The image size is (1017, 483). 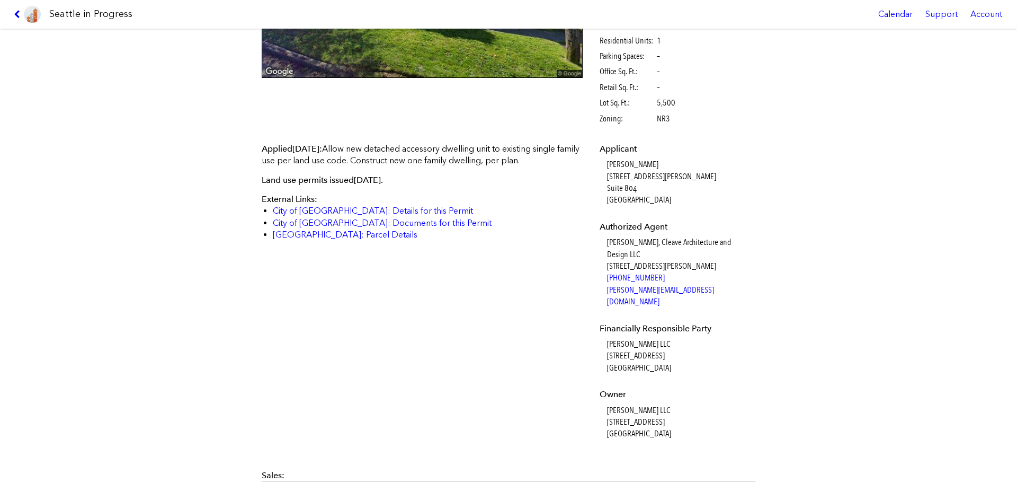 What do you see at coordinates (627, 41) in the screenshot?
I see `span: Residential Units:` at bounding box center [627, 41].